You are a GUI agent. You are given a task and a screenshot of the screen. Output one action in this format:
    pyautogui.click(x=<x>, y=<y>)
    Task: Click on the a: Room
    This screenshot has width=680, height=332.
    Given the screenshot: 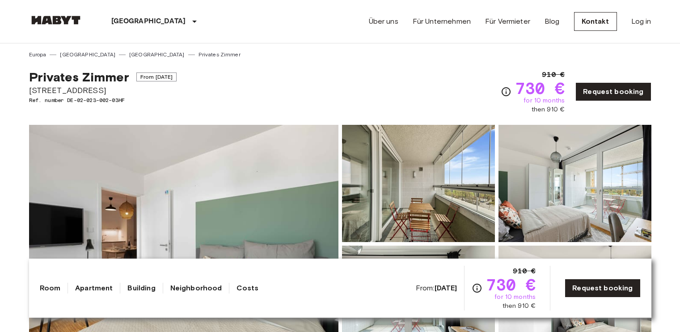 What is the action you would take?
    pyautogui.click(x=50, y=288)
    